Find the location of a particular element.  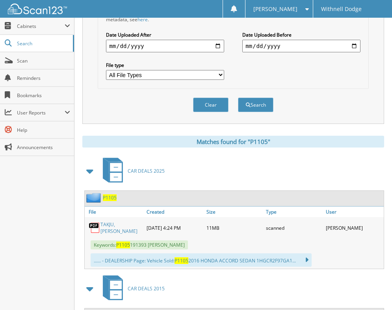

a: CAR DEALS 2015 is located at coordinates (131, 289).